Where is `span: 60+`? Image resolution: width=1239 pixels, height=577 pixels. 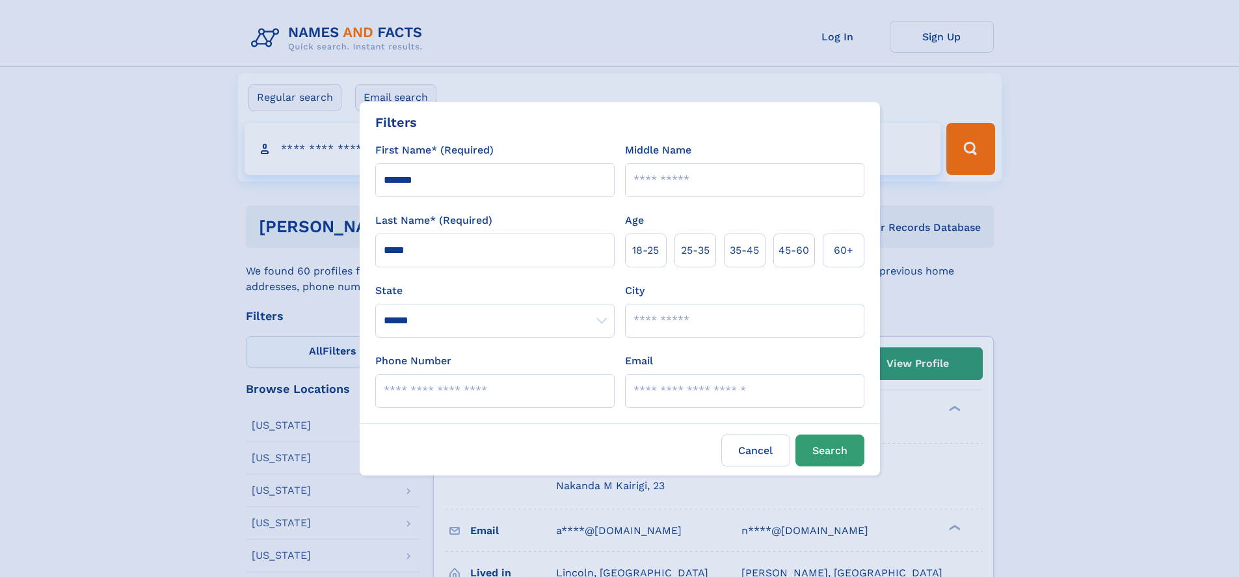
span: 60+ is located at coordinates (844, 250).